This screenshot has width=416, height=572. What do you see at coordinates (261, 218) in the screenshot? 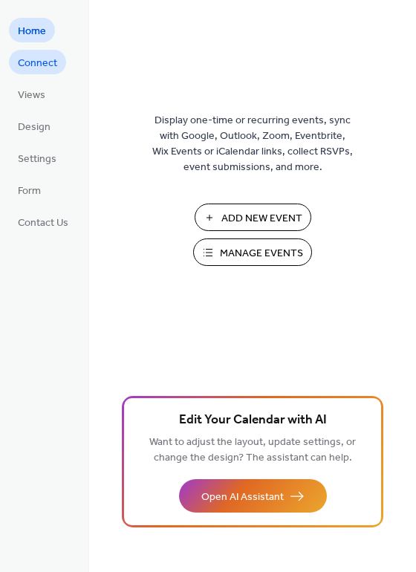
I see `span: Add New Event` at bounding box center [261, 218].